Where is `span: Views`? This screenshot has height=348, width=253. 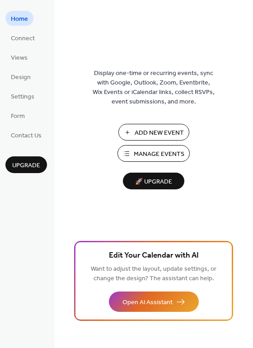 span: Views is located at coordinates (19, 58).